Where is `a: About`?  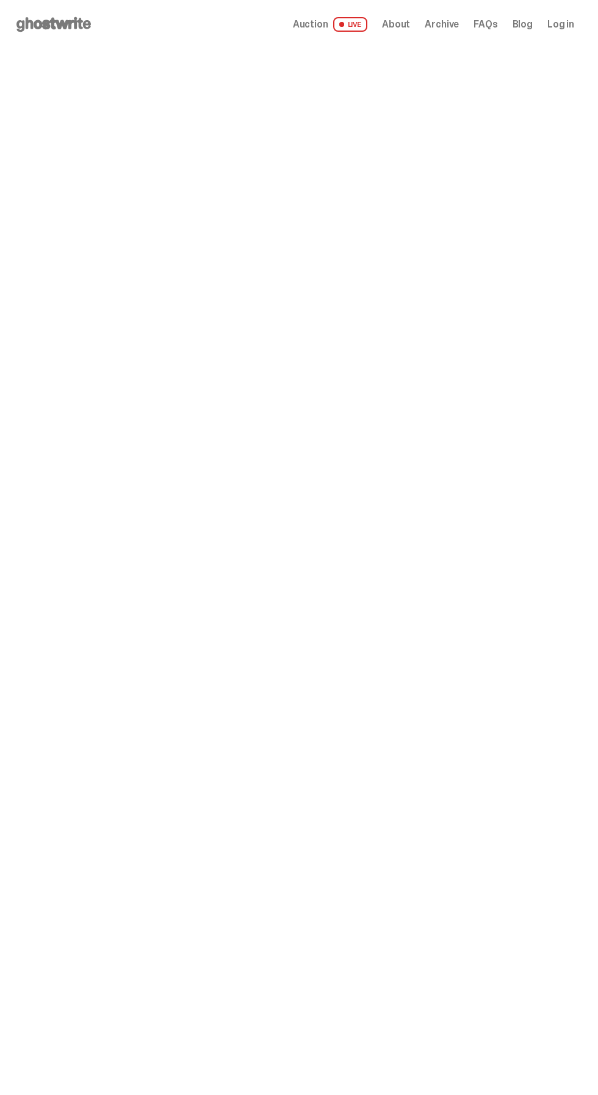 a: About is located at coordinates (396, 24).